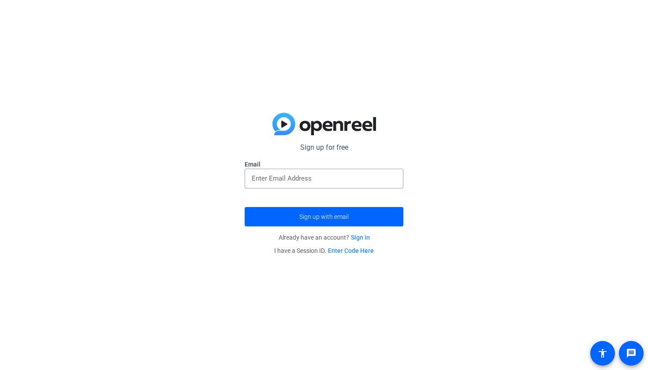  Describe the element at coordinates (351, 251) in the screenshot. I see `a: Enter Code Here` at that location.